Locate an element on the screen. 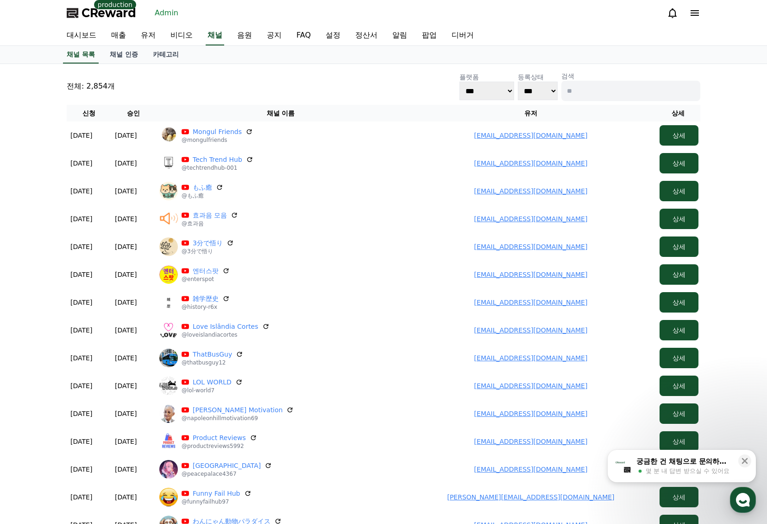  a: 매출 is located at coordinates (119, 36).